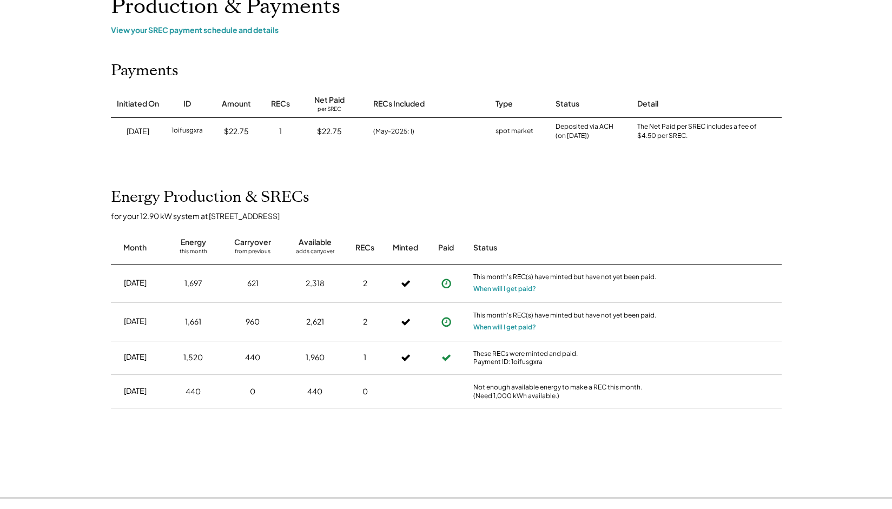  What do you see at coordinates (648, 104) in the screenshot?
I see `div: Detail` at bounding box center [648, 104].